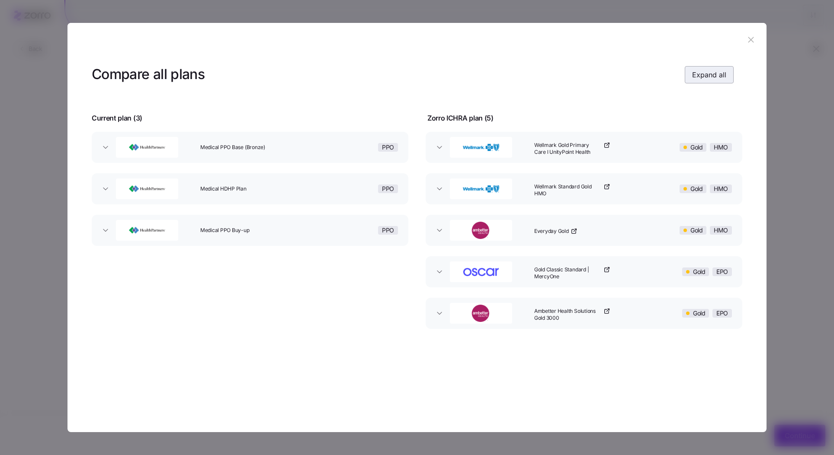 This screenshot has height=455, width=834. Describe the element at coordinates (709, 75) in the screenshot. I see `span: Expand all` at that location.